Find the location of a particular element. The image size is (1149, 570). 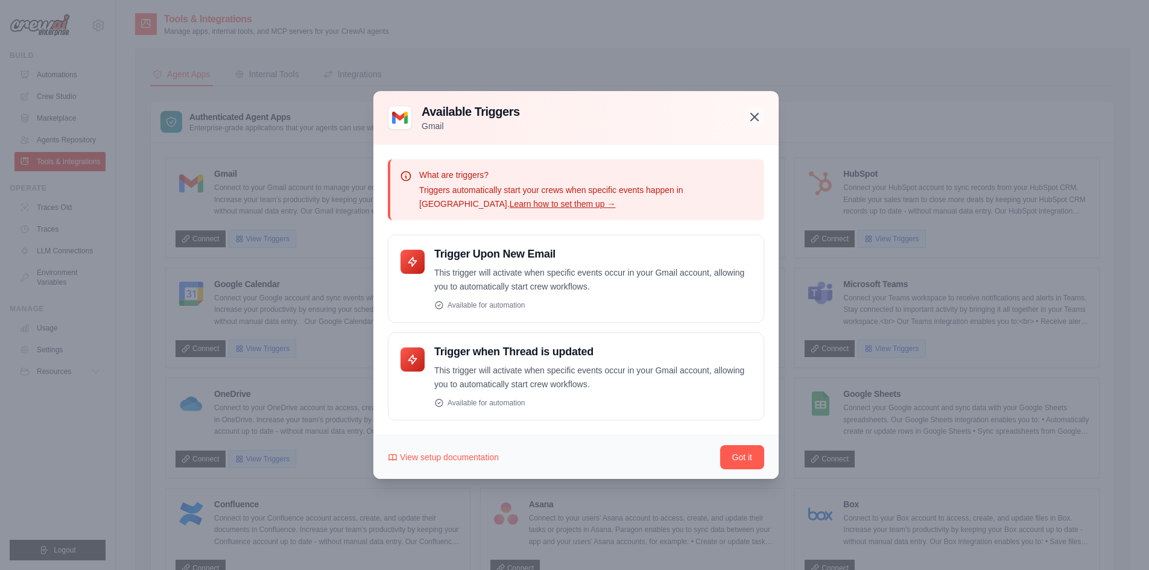

a: Learn how to set them up → is located at coordinates (563, 204).